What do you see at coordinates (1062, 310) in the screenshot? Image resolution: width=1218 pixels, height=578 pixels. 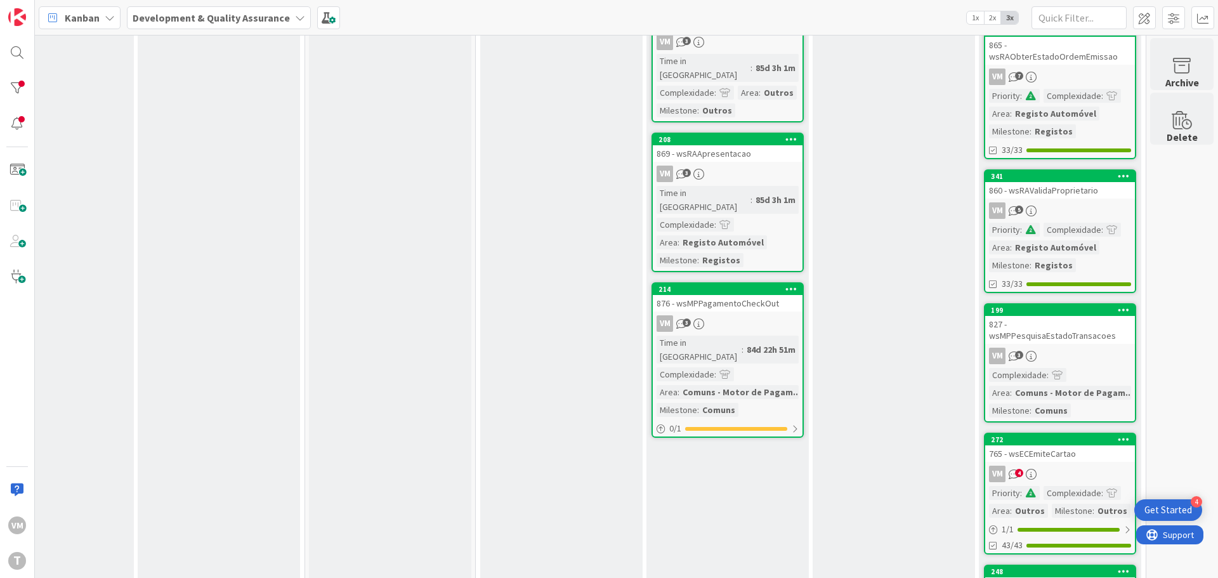 I see `div: 199` at bounding box center [1062, 310].